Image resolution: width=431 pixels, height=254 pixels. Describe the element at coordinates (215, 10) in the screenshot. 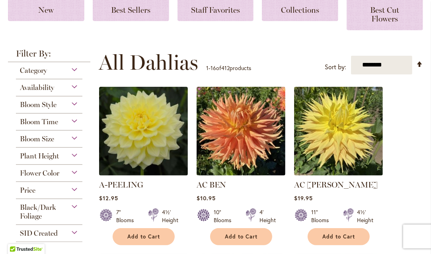

I see `span: Staff Favorites` at that location.